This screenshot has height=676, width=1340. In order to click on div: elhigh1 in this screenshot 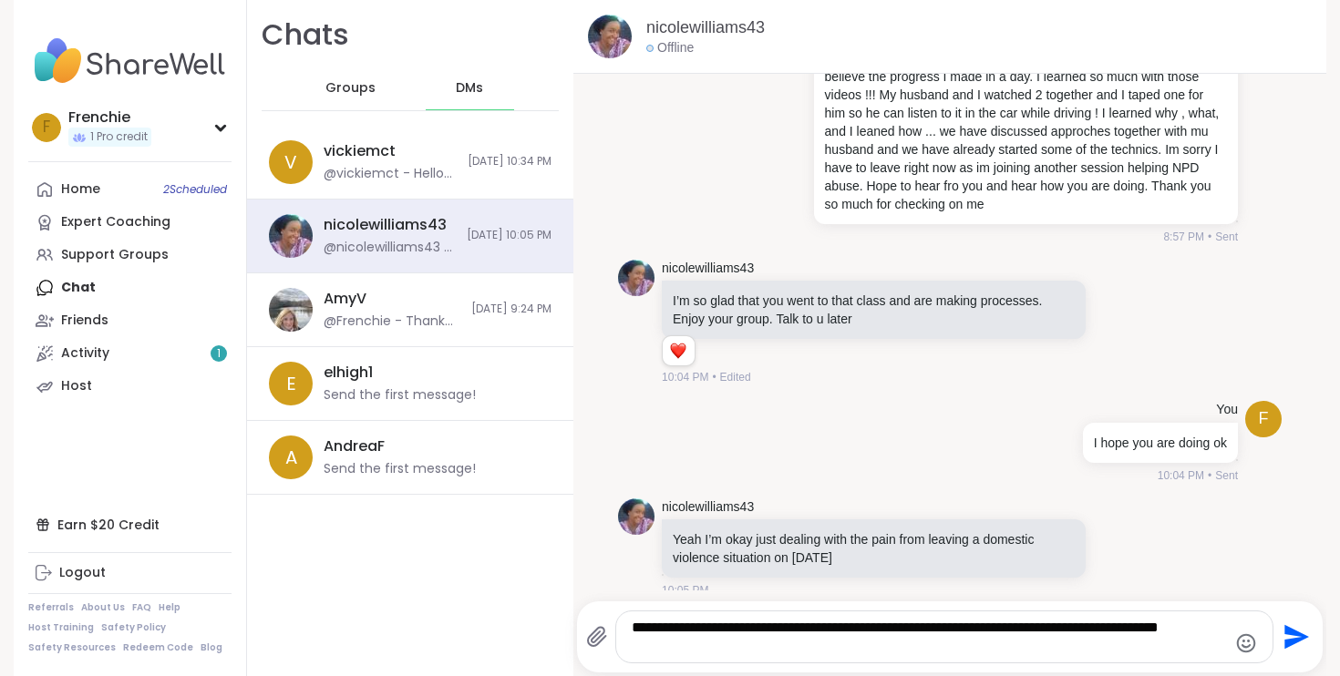, I will do `click(348, 373)`.